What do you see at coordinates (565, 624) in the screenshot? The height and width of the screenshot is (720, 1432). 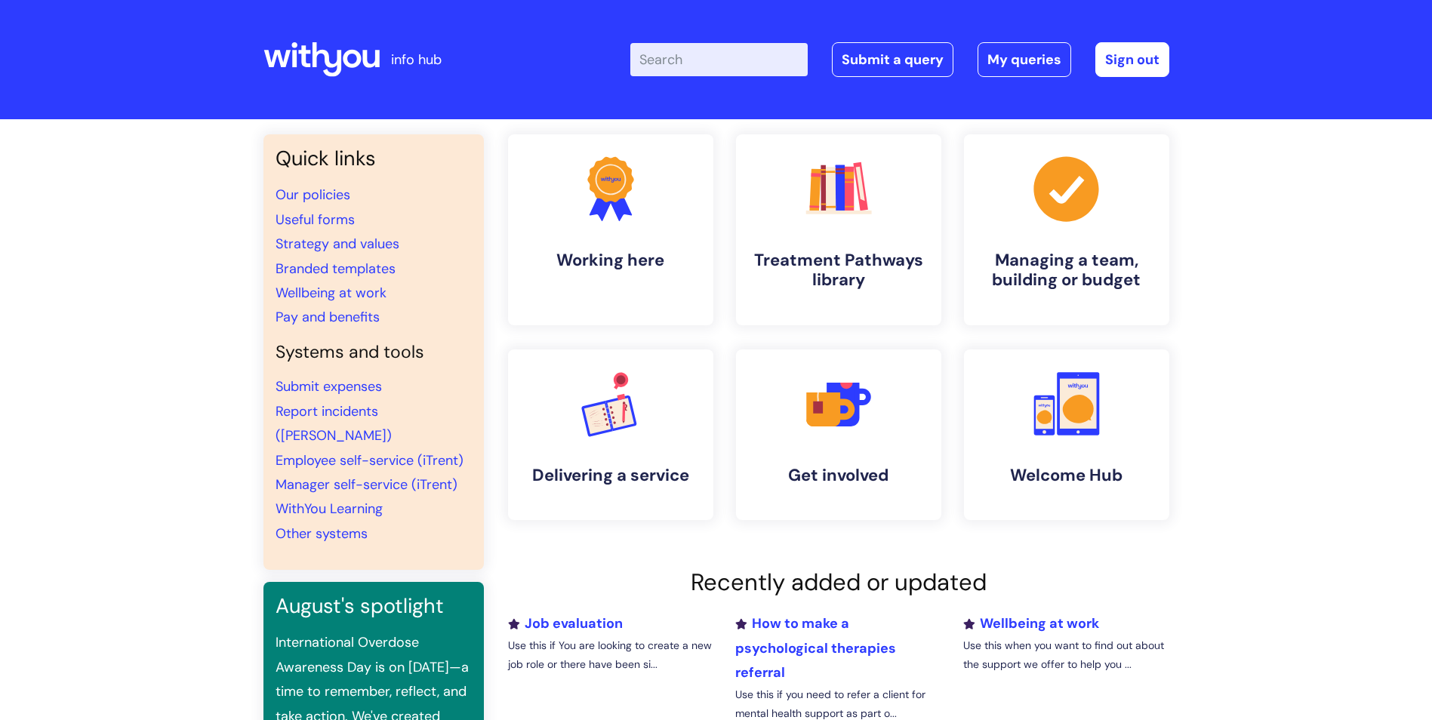 I see `a: Job evaluation` at bounding box center [565, 624].